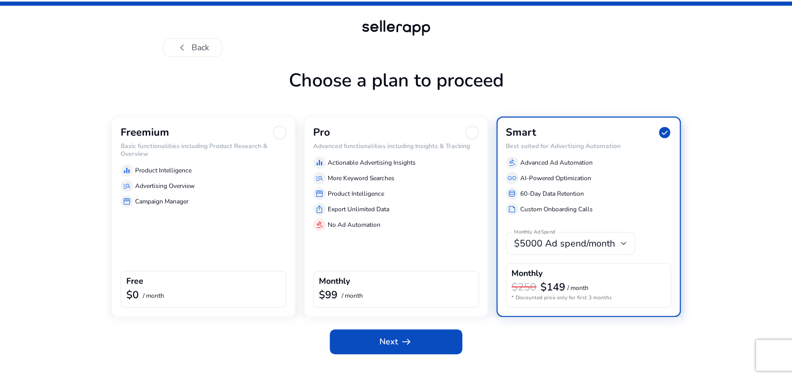 This screenshot has height=378, width=792. Describe the element at coordinates (556, 162) in the screenshot. I see `p: Advanced Ad Automation` at that location.